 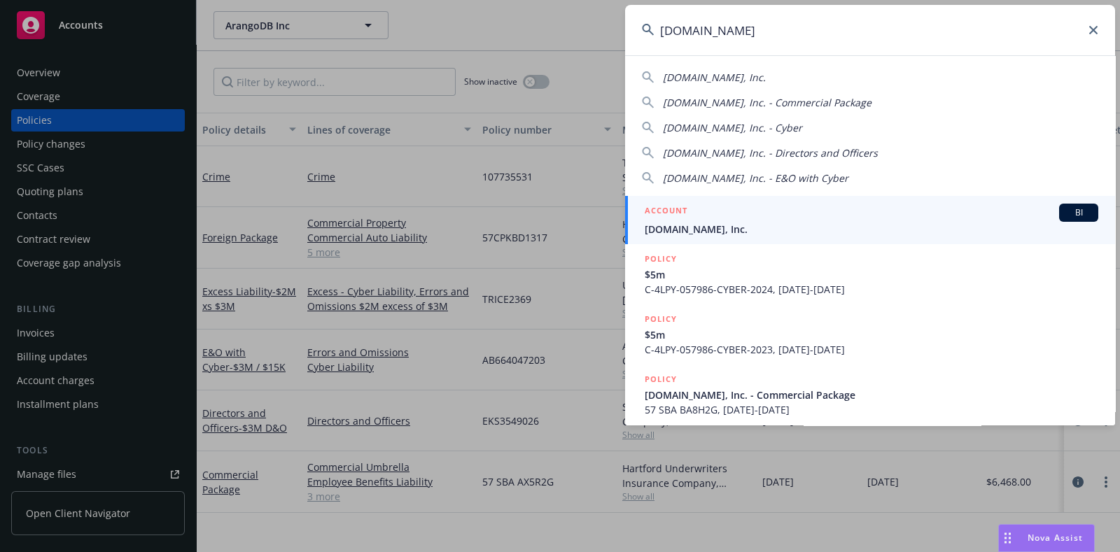 I want to click on button: Nova Assist, so click(x=1046, y=538).